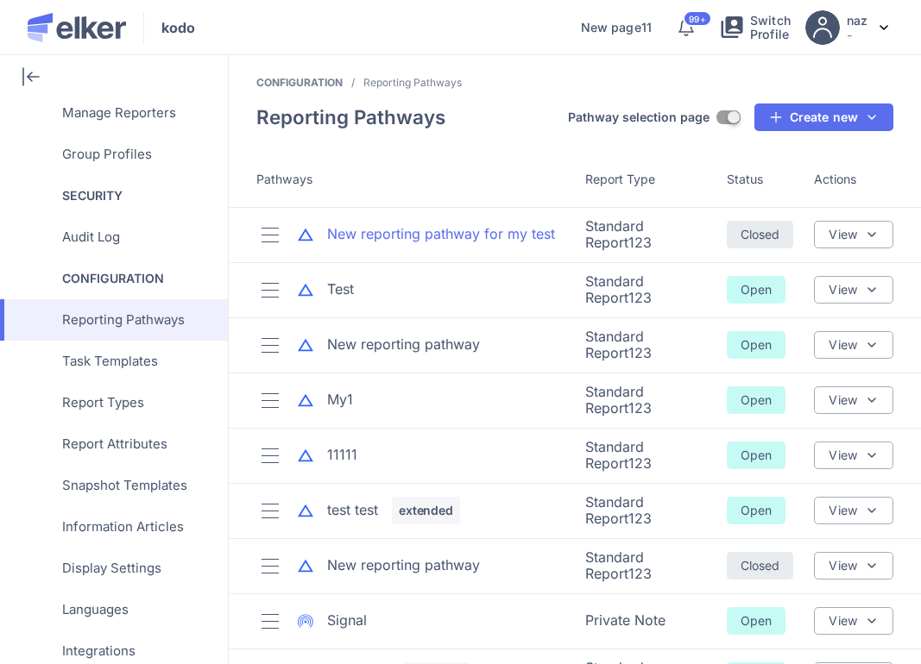  I want to click on span: extended, so click(425, 511).